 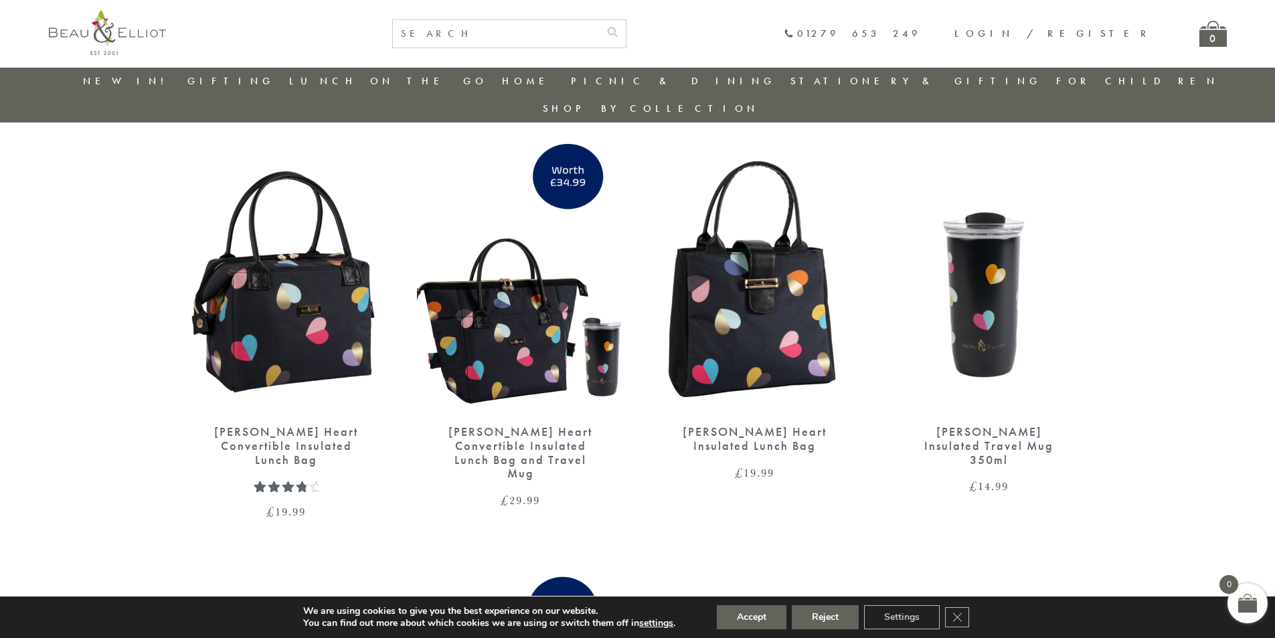 I want to click on div: Rated 4.00 out of 5, so click(x=286, y=486).